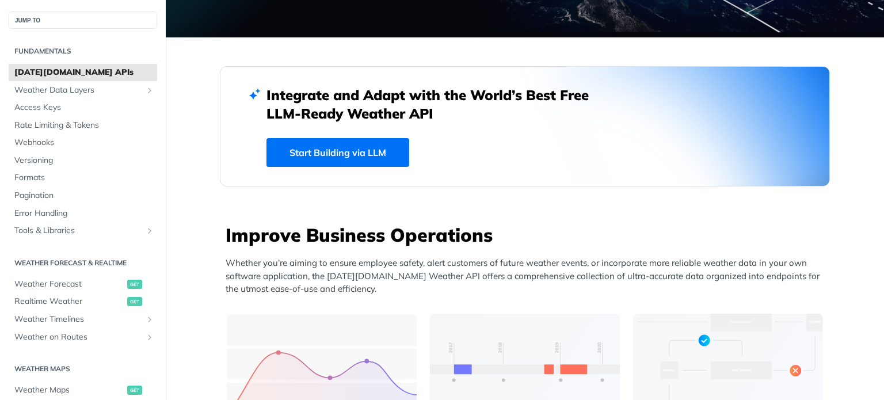  What do you see at coordinates (436, 104) in the screenshot?
I see `h2: Integrate and Adapt with the World’s Best Free LLM-Ready Weather API` at bounding box center [436, 104].